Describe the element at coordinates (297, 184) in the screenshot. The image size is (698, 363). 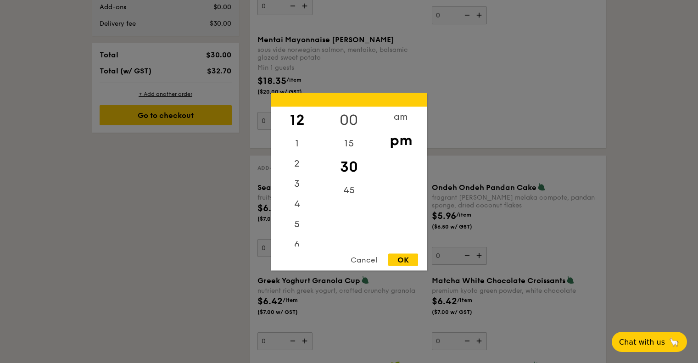
I see `div: 3` at that location.